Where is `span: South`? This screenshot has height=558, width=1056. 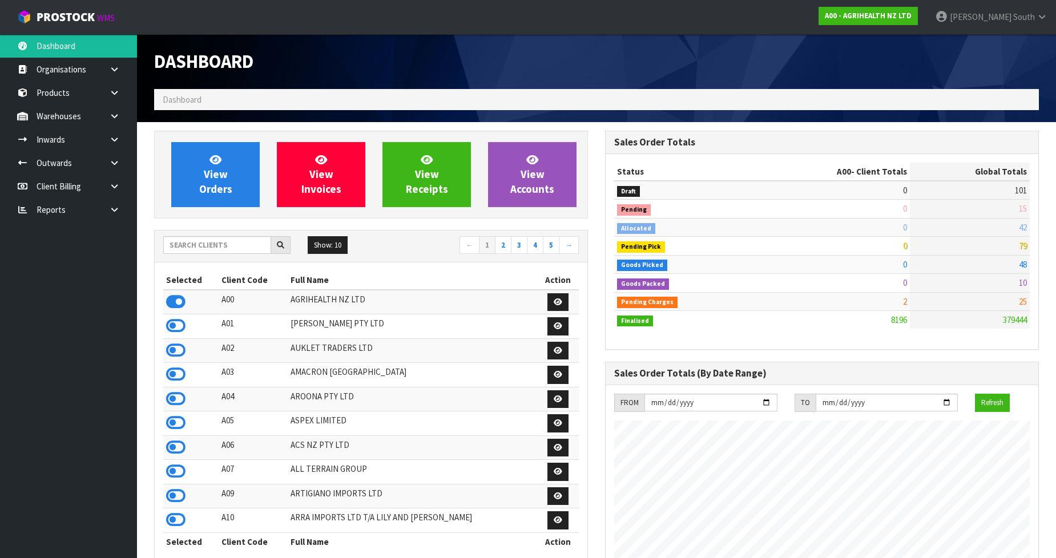 span: South is located at coordinates (1024, 17).